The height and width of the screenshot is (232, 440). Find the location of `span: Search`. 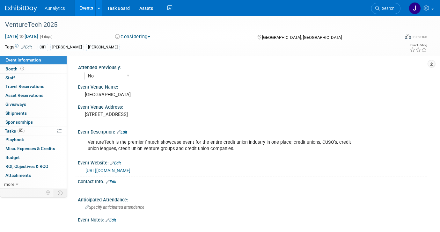

span: Search is located at coordinates (387, 8).